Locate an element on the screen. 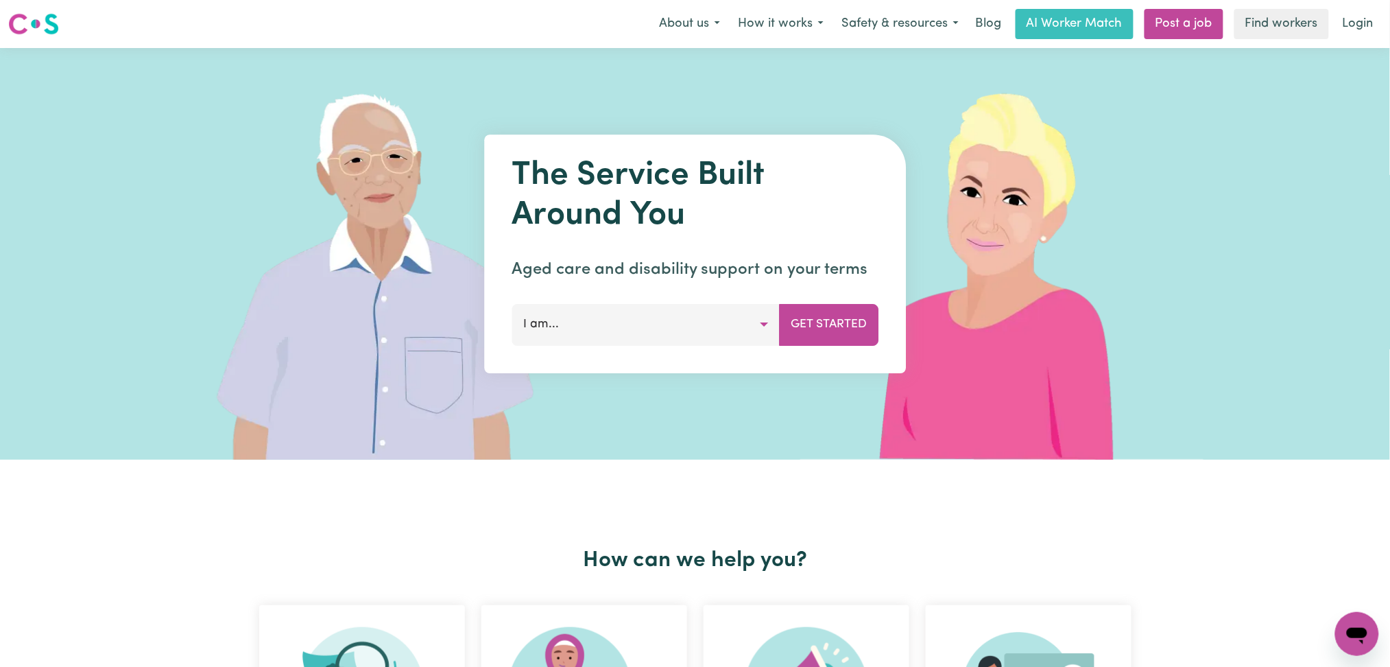 This screenshot has height=667, width=1390. a: AI Worker Match is located at coordinates (1075, 24).